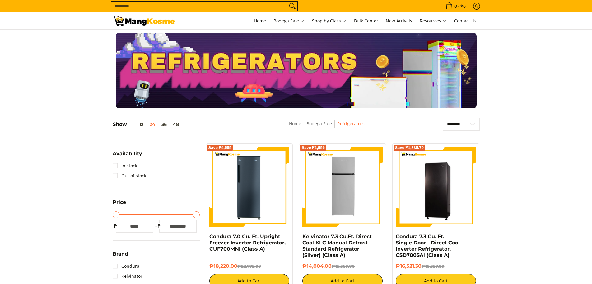 The width and height of the screenshot is (592, 284). Describe the element at coordinates (247, 242) in the screenshot. I see `a: Condura 7.0 Cu. Ft. Upright Freezer Inverter Refrigerator, CUF700MNi (Class A)` at that location.